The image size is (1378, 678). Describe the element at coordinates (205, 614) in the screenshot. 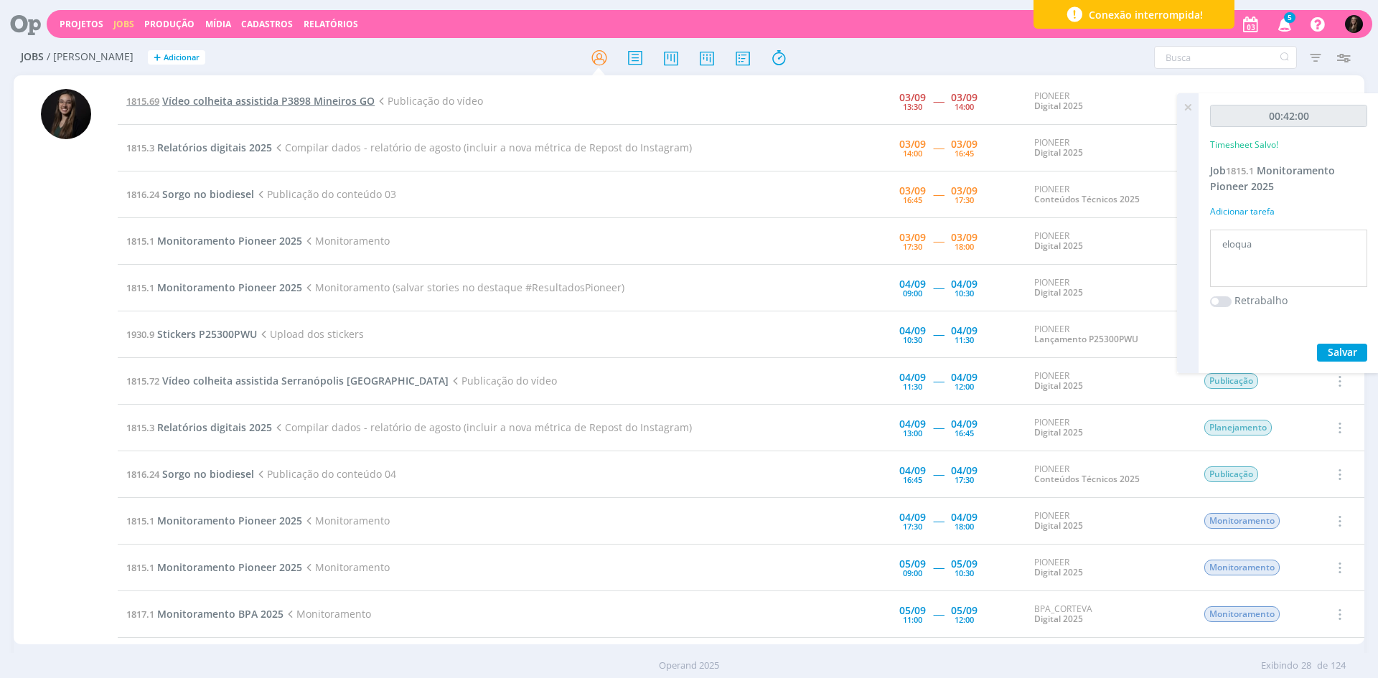

I see `a: 1817.1Monitoramento BPA 2025` at that location.